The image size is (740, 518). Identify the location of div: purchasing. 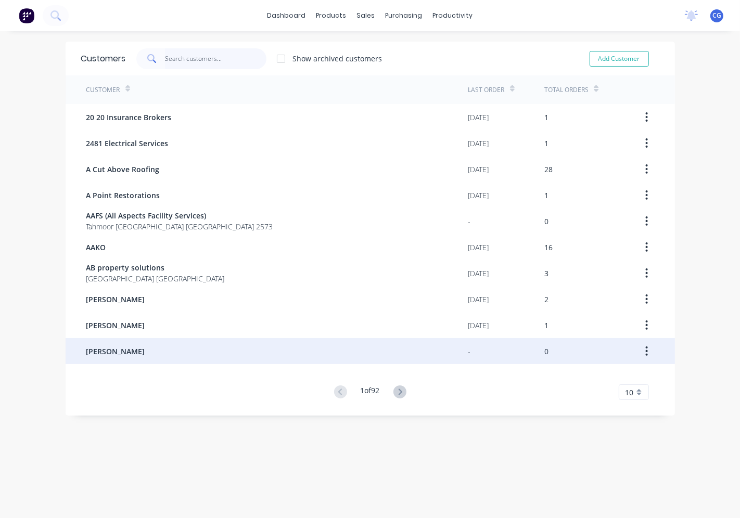
(404, 16).